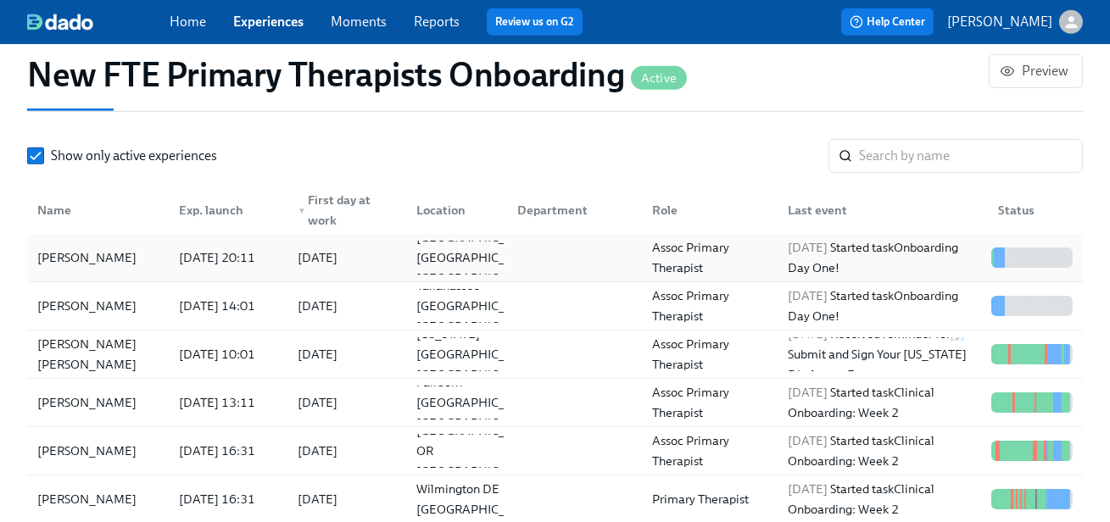 Image resolution: width=1110 pixels, height=522 pixels. What do you see at coordinates (357, 75) in the screenshot?
I see `h1: New FTE Primary Therapists Onboarding` at bounding box center [357, 75].